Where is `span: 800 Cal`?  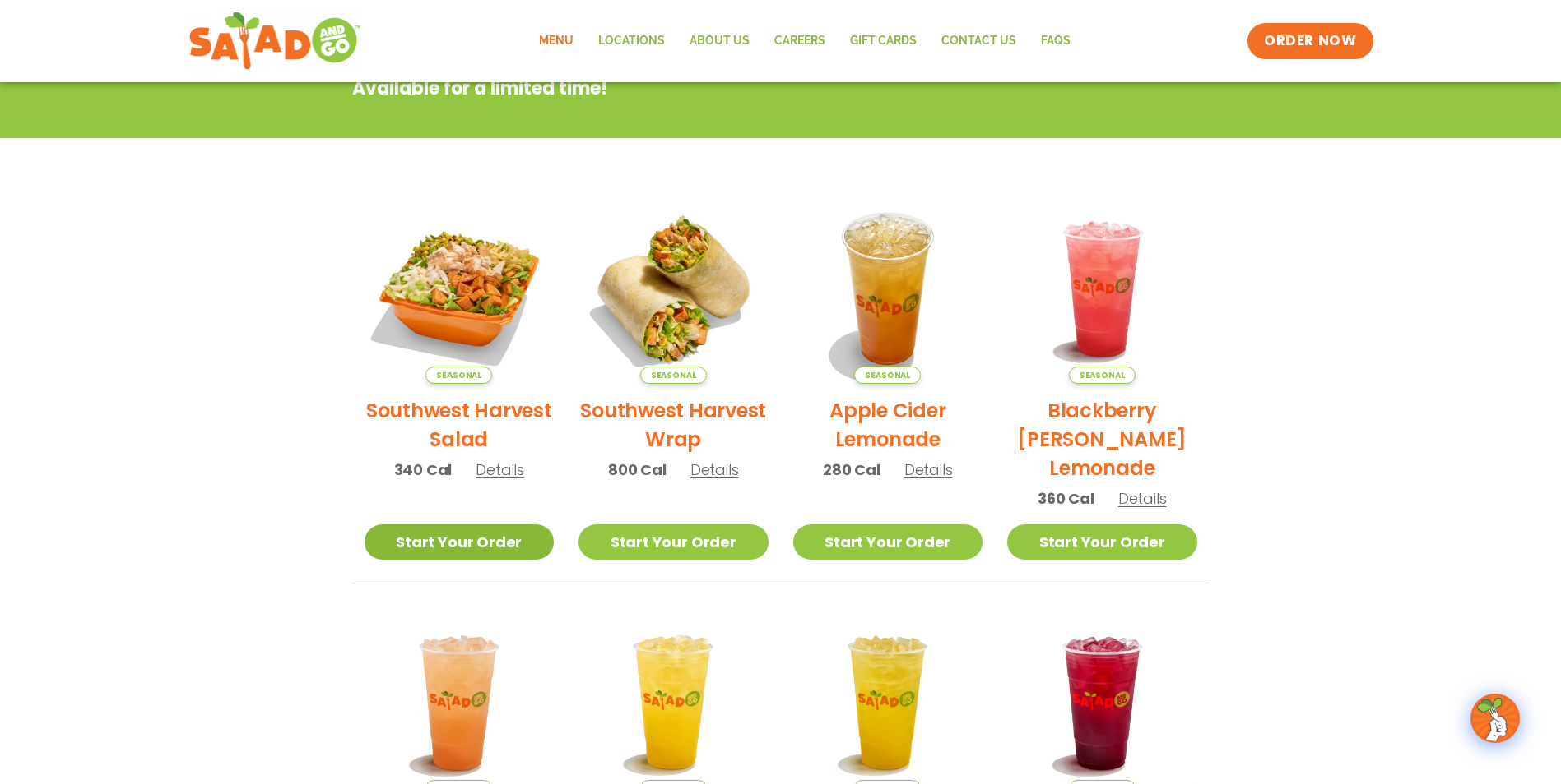
span: 800 Cal is located at coordinates (637, 469).